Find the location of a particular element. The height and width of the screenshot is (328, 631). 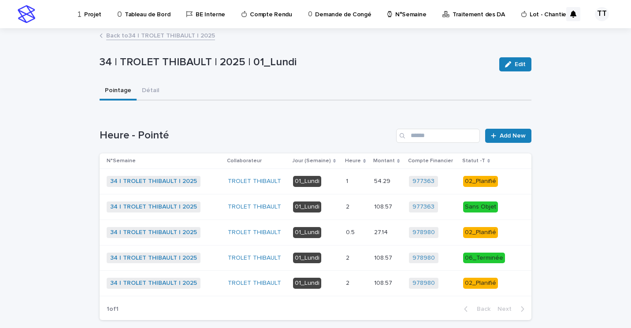

button: Next is located at coordinates (513, 309).